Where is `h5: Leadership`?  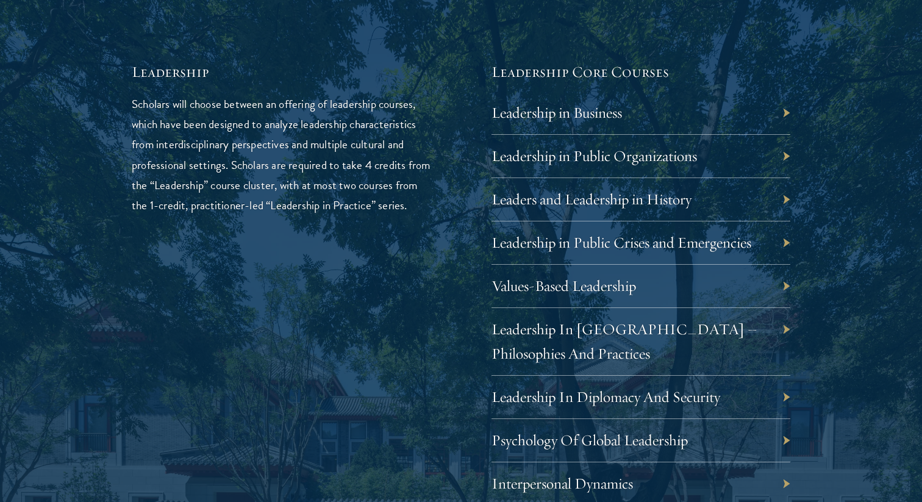
h5: Leadership is located at coordinates (281, 72).